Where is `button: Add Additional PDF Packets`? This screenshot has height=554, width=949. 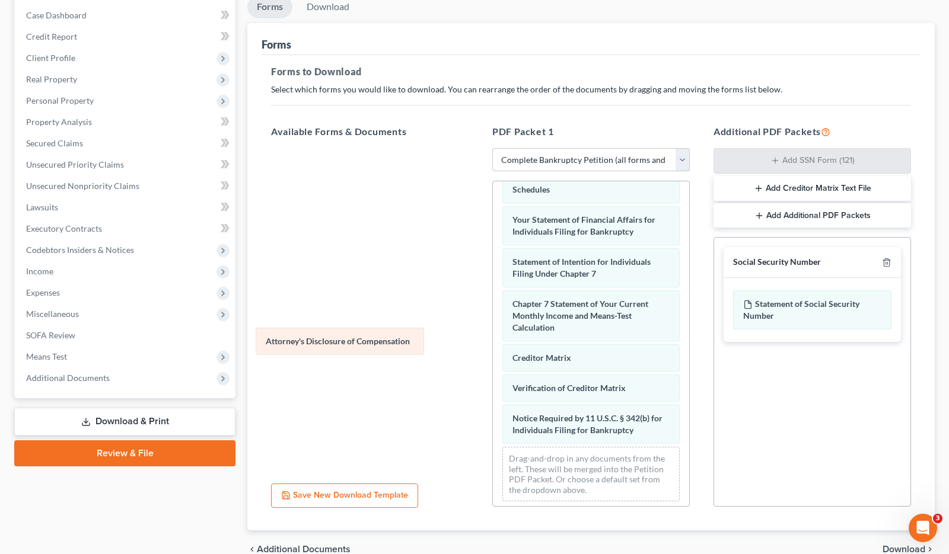 button: Add Additional PDF Packets is located at coordinates (812, 216).